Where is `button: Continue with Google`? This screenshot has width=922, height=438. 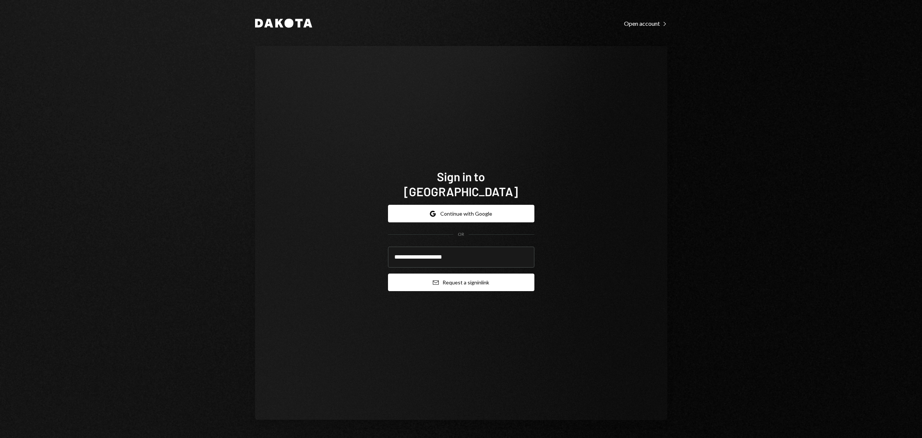 button: Continue with Google is located at coordinates (461, 213).